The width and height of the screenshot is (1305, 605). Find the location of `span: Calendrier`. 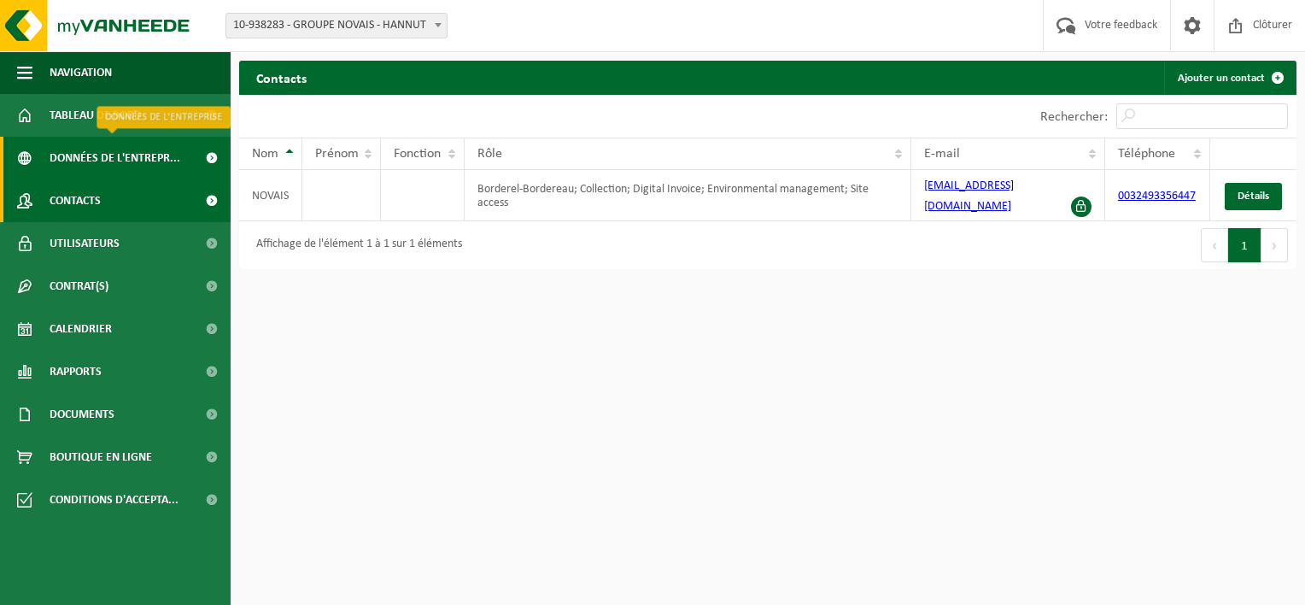

span: Calendrier is located at coordinates (80, 329).